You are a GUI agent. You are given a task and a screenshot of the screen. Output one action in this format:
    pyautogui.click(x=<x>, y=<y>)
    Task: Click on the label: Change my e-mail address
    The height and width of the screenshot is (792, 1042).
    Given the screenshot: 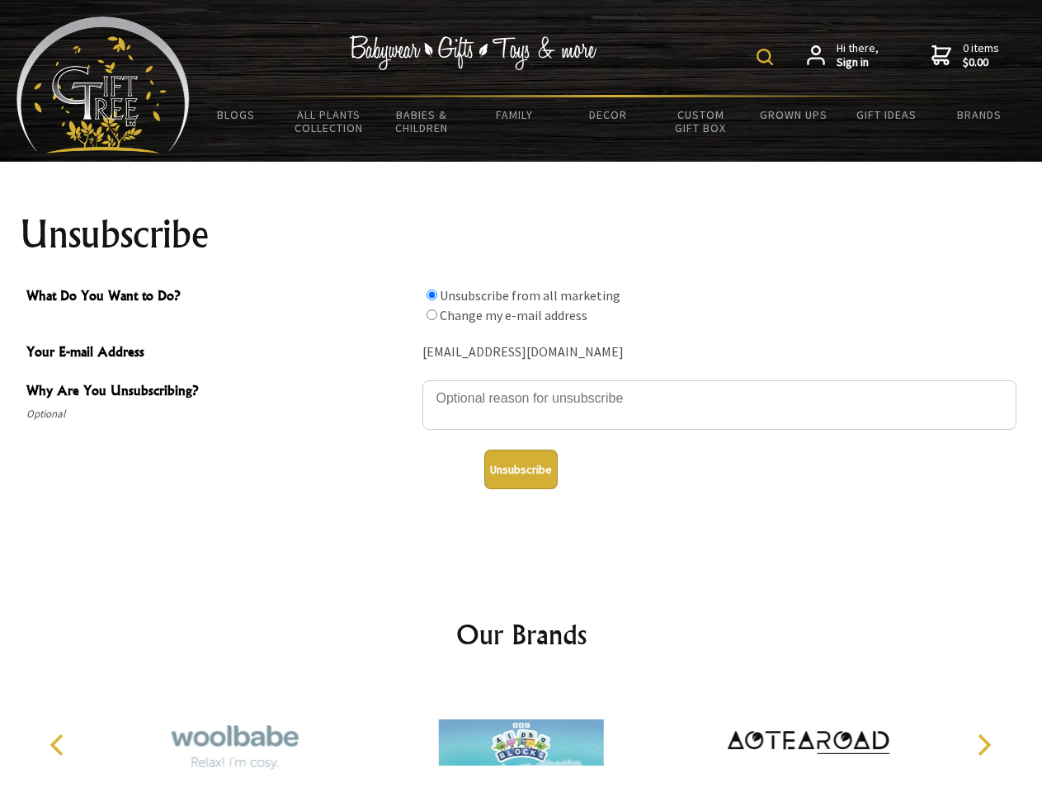 What is the action you would take?
    pyautogui.click(x=513, y=315)
    